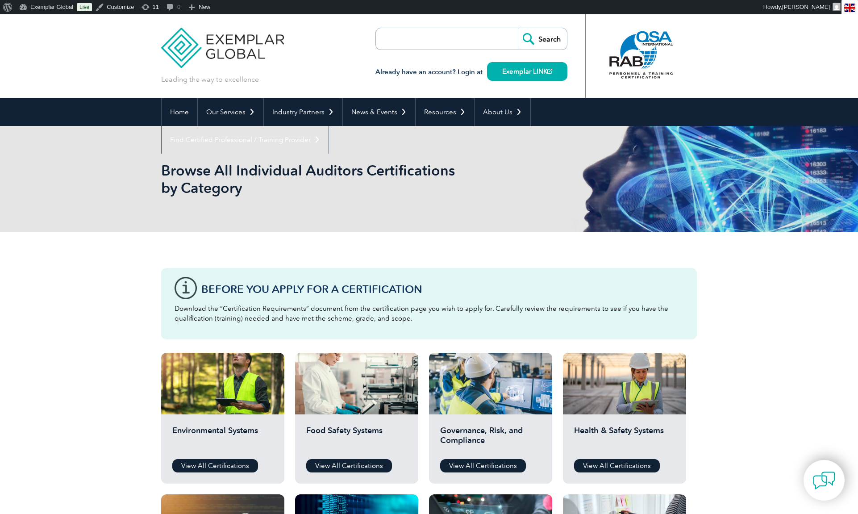 Image resolution: width=858 pixels, height=514 pixels. I want to click on img: open_square.png, so click(550, 71).